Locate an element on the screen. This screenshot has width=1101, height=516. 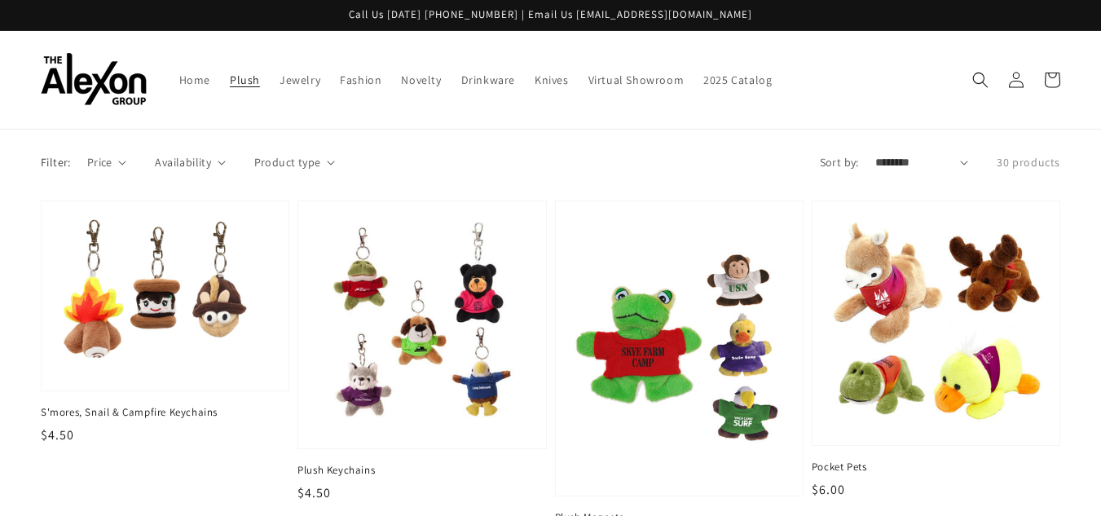
img: The Alexon Group is located at coordinates (94, 79).